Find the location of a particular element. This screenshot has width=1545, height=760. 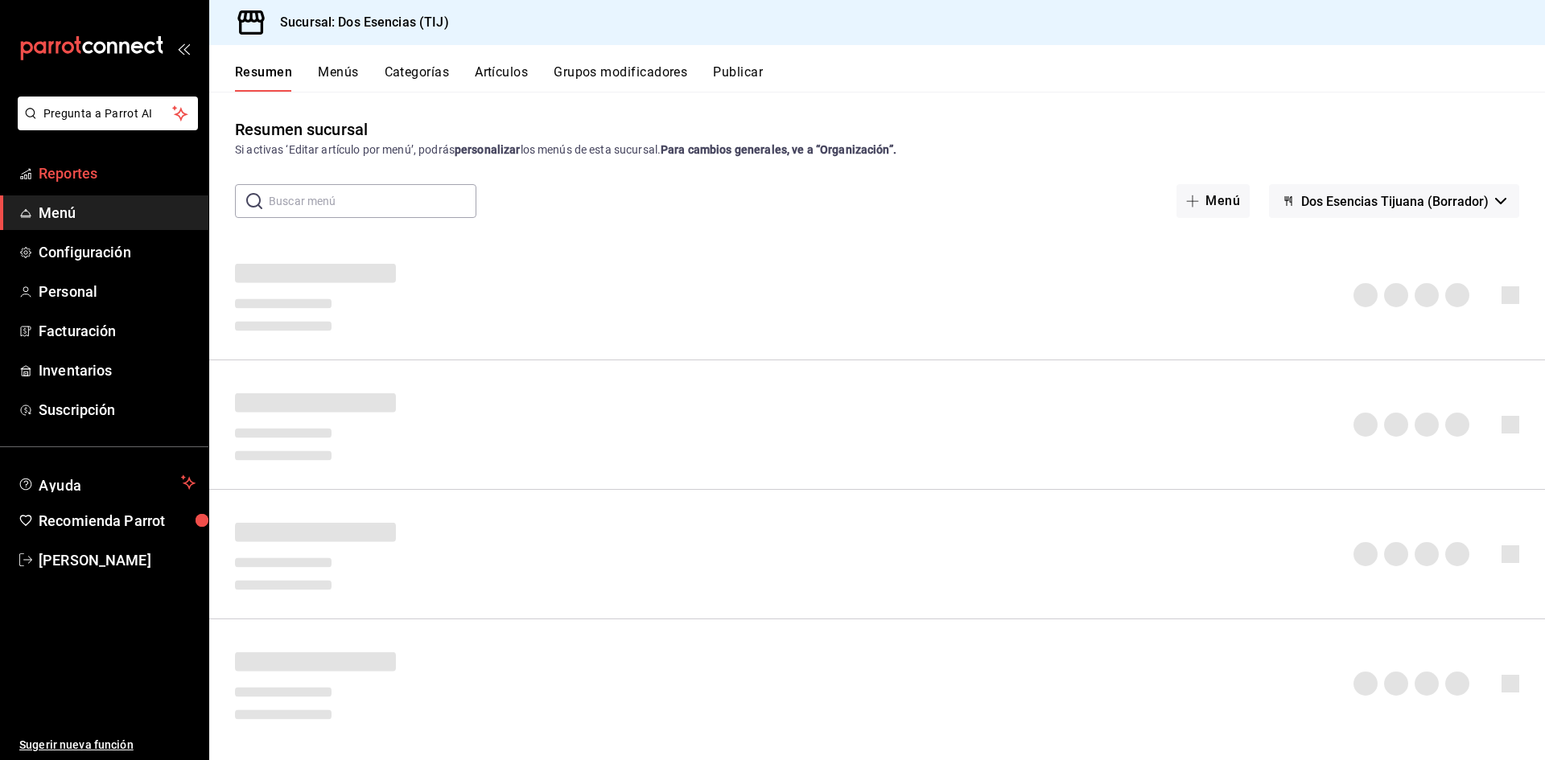

div: Si activas ‘Editar artículo por menú’, podrás los menús de esta sucursal. is located at coordinates (877, 150).